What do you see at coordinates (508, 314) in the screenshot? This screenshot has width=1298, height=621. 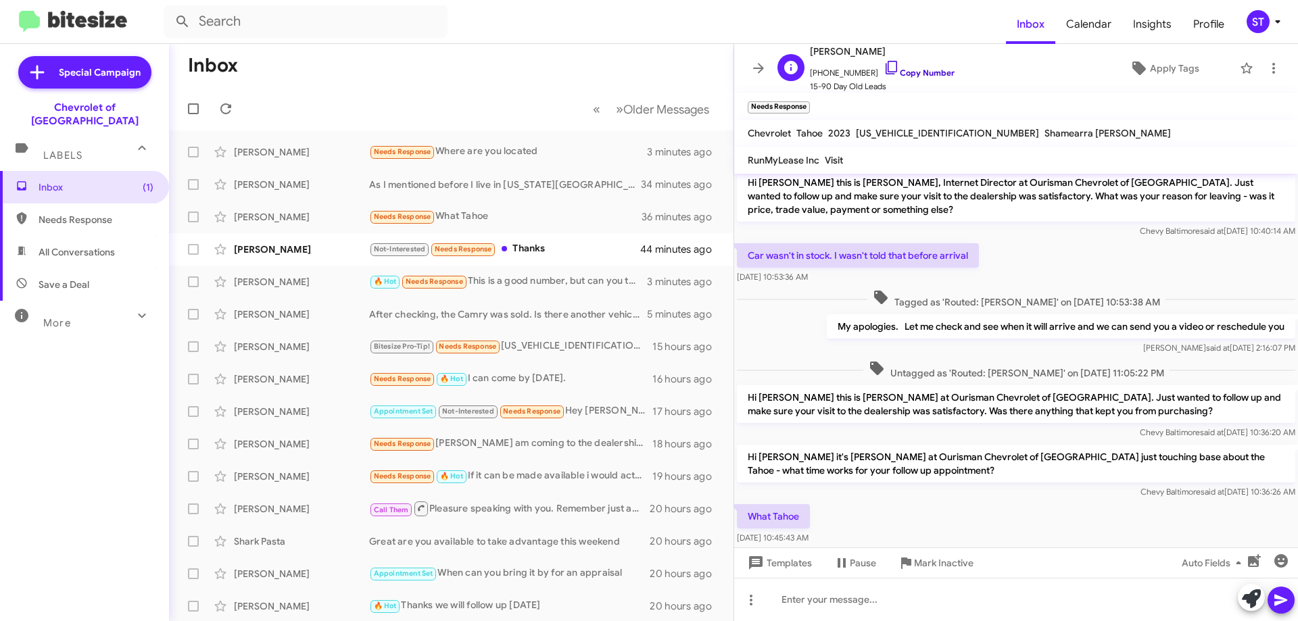 I see `div: After checking, the Camry was sold. Is there another vehicle you would be interested in or would ...` at bounding box center [508, 314].